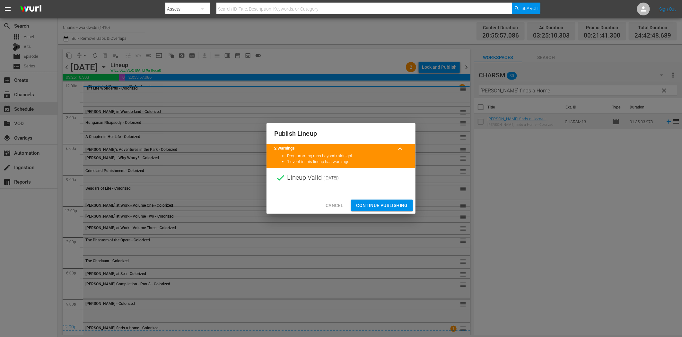  Describe the element at coordinates (31, 9) in the screenshot. I see `img: ans4CAIJ8jUAAAAAAAAAAAAAAAAAAAAAAAAgQb4GAAAAAAAAAAAAAAAAAAAAAAAAJMjXAAAAAAAAAAAAAAAAAAAAAAAAgAT5G...` at that location.